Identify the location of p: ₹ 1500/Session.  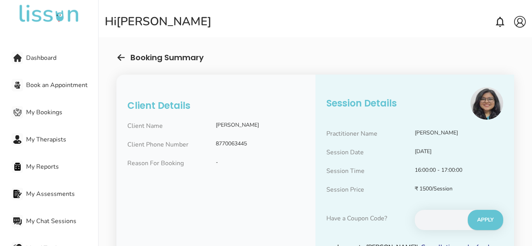
(458, 189).